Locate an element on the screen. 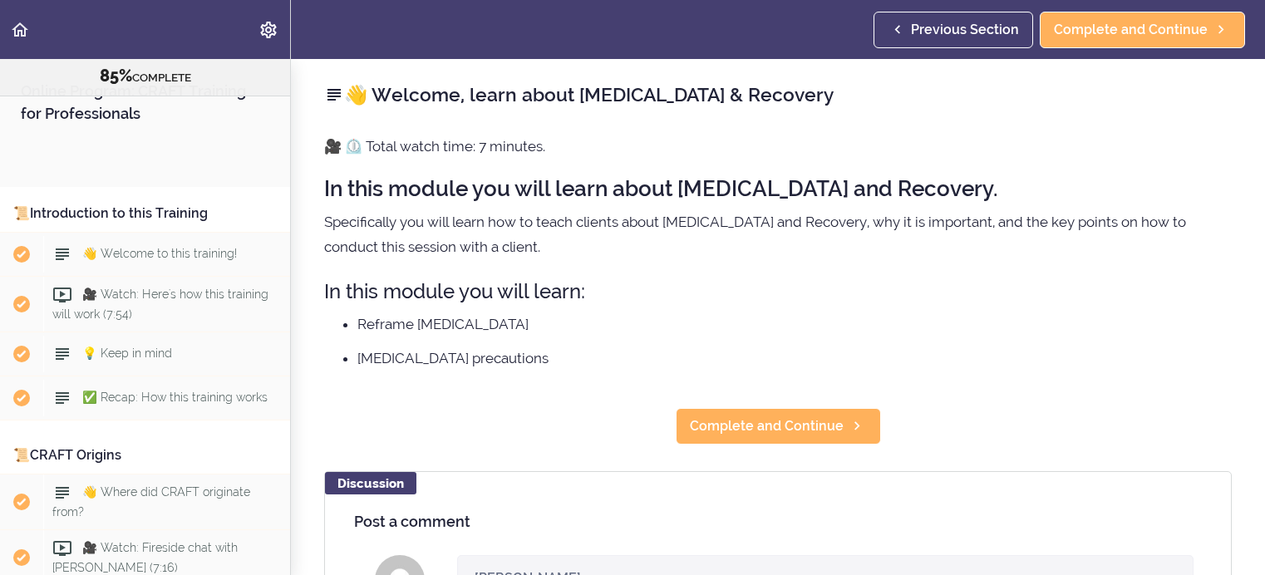  svg: Settings Menu is located at coordinates (268, 30).